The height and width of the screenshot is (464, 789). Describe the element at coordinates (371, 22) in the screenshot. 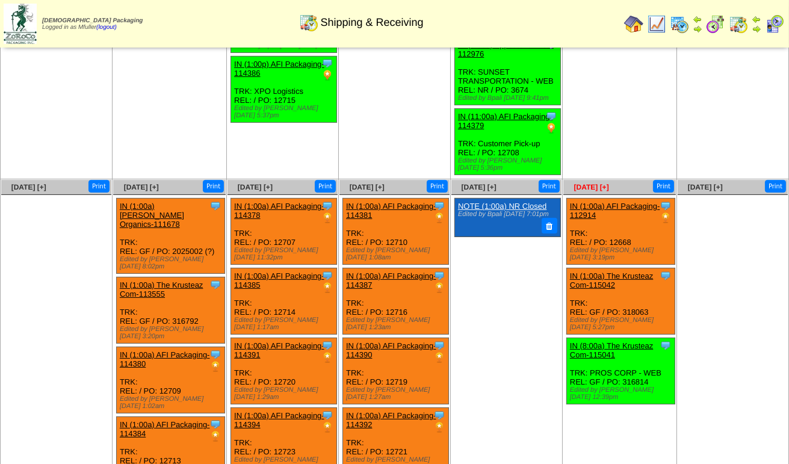

I see `span: Shipping & Receiving` at that location.